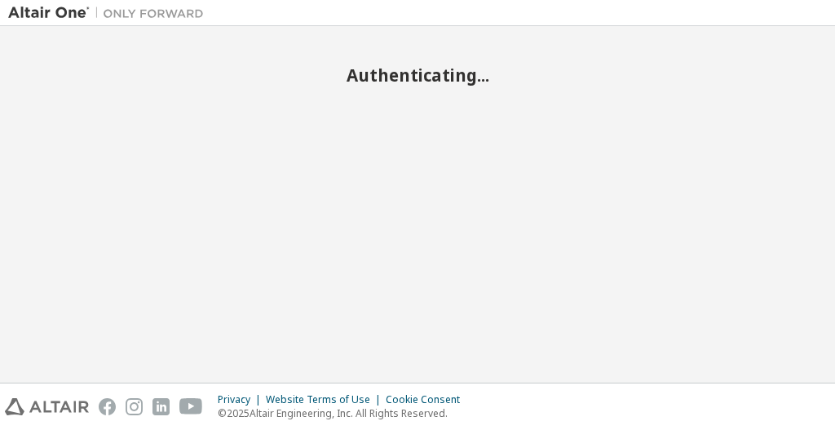  Describe the element at coordinates (427, 400) in the screenshot. I see `div: Cookie Consent` at that location.